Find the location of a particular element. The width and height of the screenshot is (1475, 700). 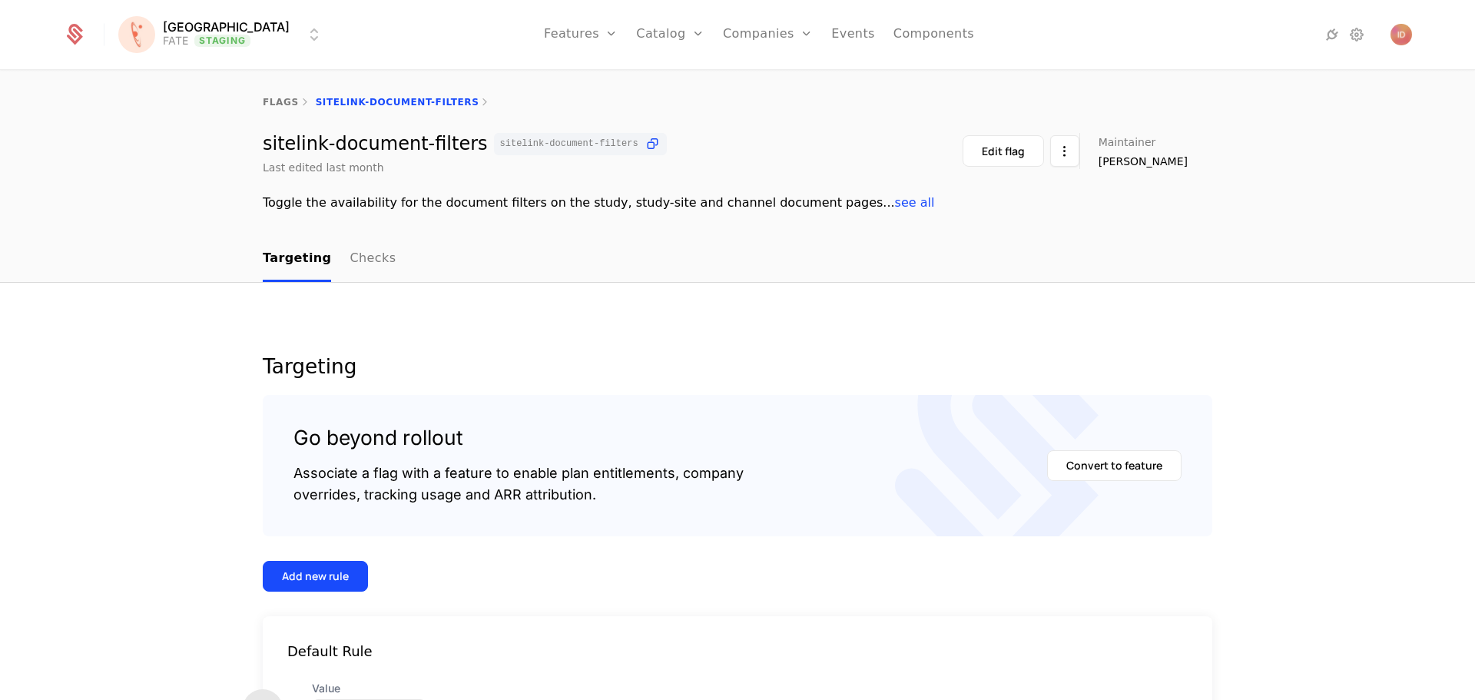

a: flags is located at coordinates (280, 102).